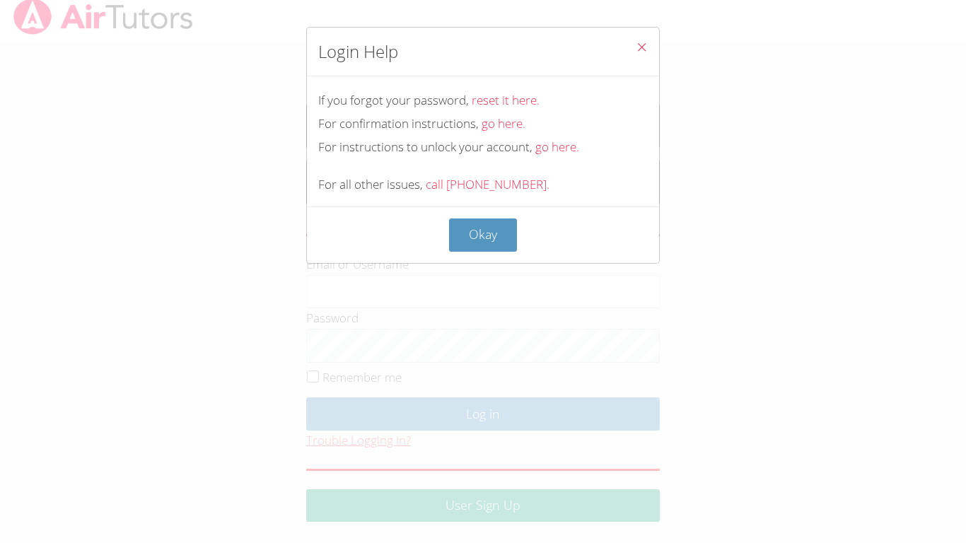 The height and width of the screenshot is (543, 966). I want to click on div: If you forgot your password,, so click(483, 100).